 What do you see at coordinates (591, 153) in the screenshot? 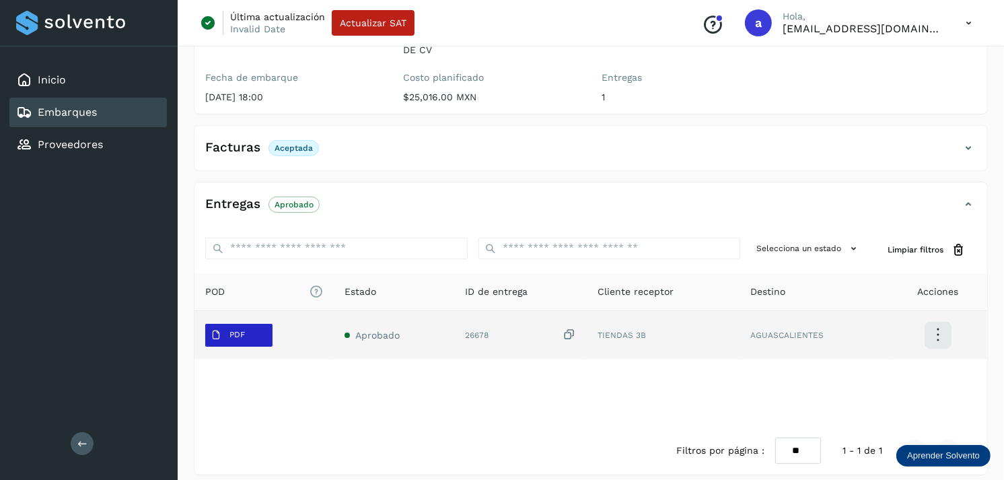
I see `div: FacturasAceptada` at bounding box center [591, 153].